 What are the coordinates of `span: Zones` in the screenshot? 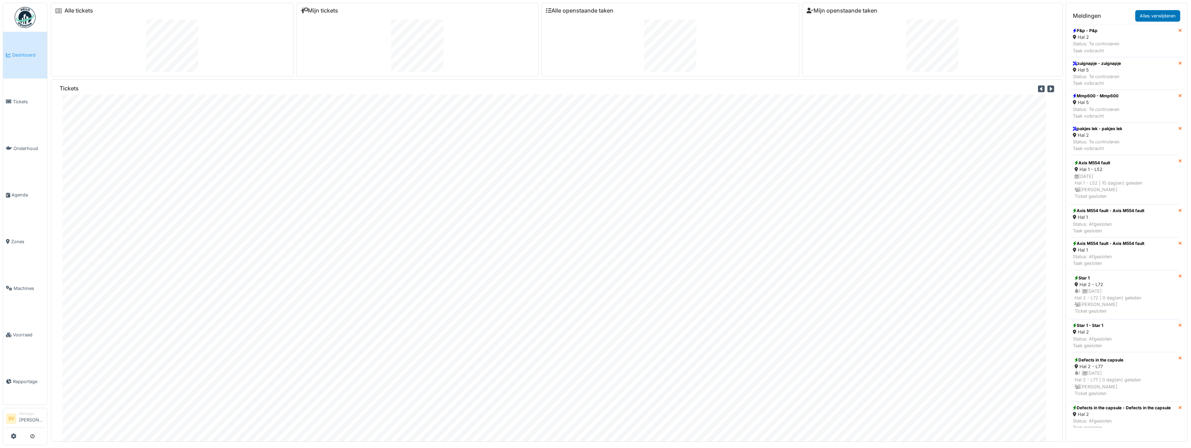 It's located at (28, 241).